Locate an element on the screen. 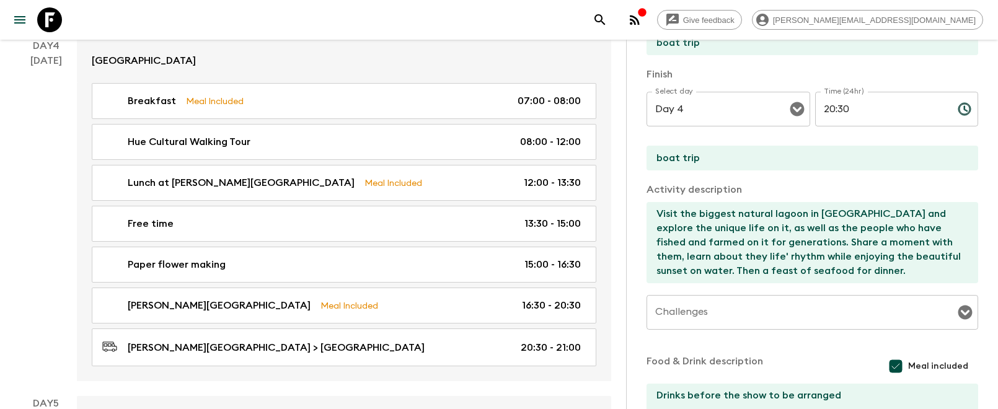 The width and height of the screenshot is (998, 409). input: Start Location is located at coordinates (807, 43).